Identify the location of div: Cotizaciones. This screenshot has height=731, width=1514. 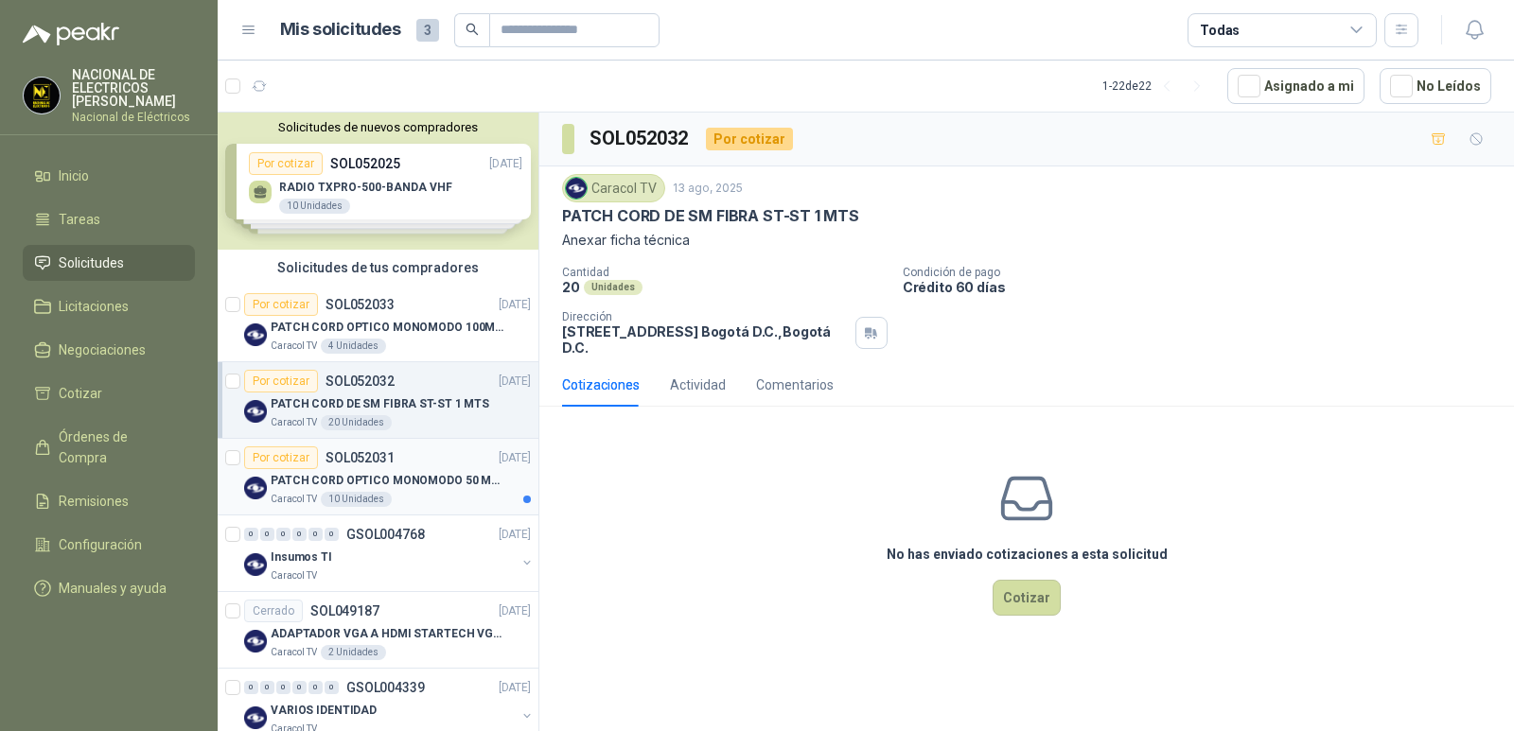
(601, 385).